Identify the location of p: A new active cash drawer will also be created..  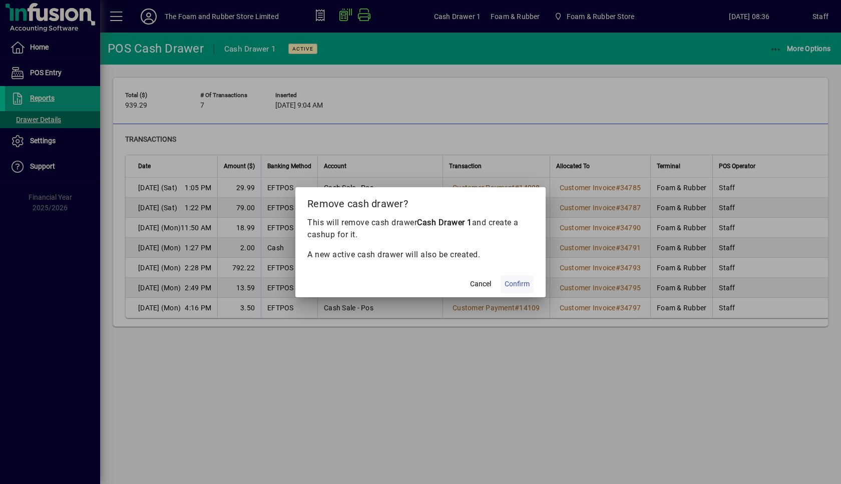
(421, 255).